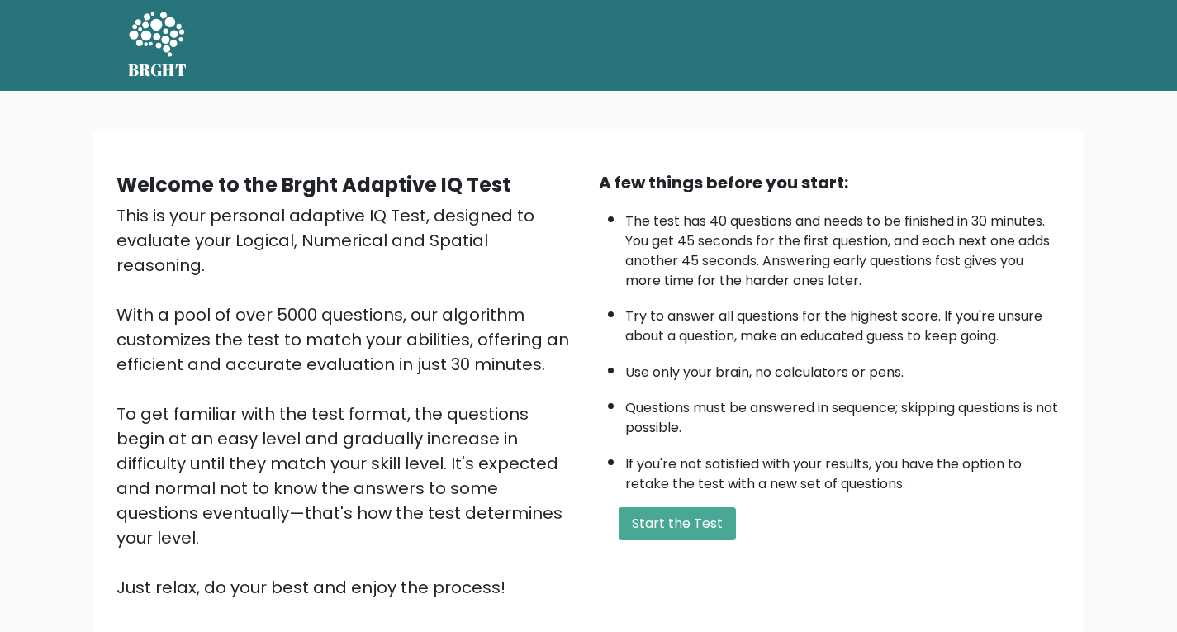  Describe the element at coordinates (313, 184) in the screenshot. I see `b: Welcome to the Brght Adaptive IQ Test` at that location.